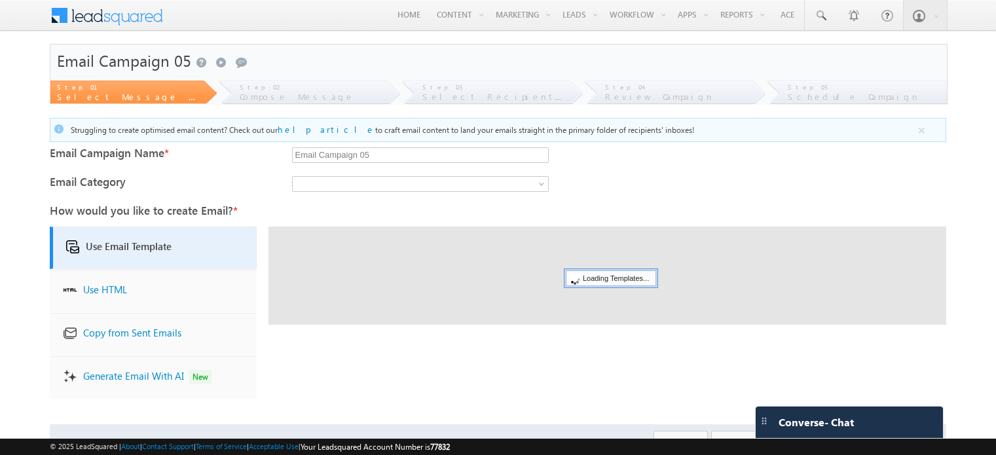  Describe the element at coordinates (440, 447) in the screenshot. I see `span: 77832` at that location.